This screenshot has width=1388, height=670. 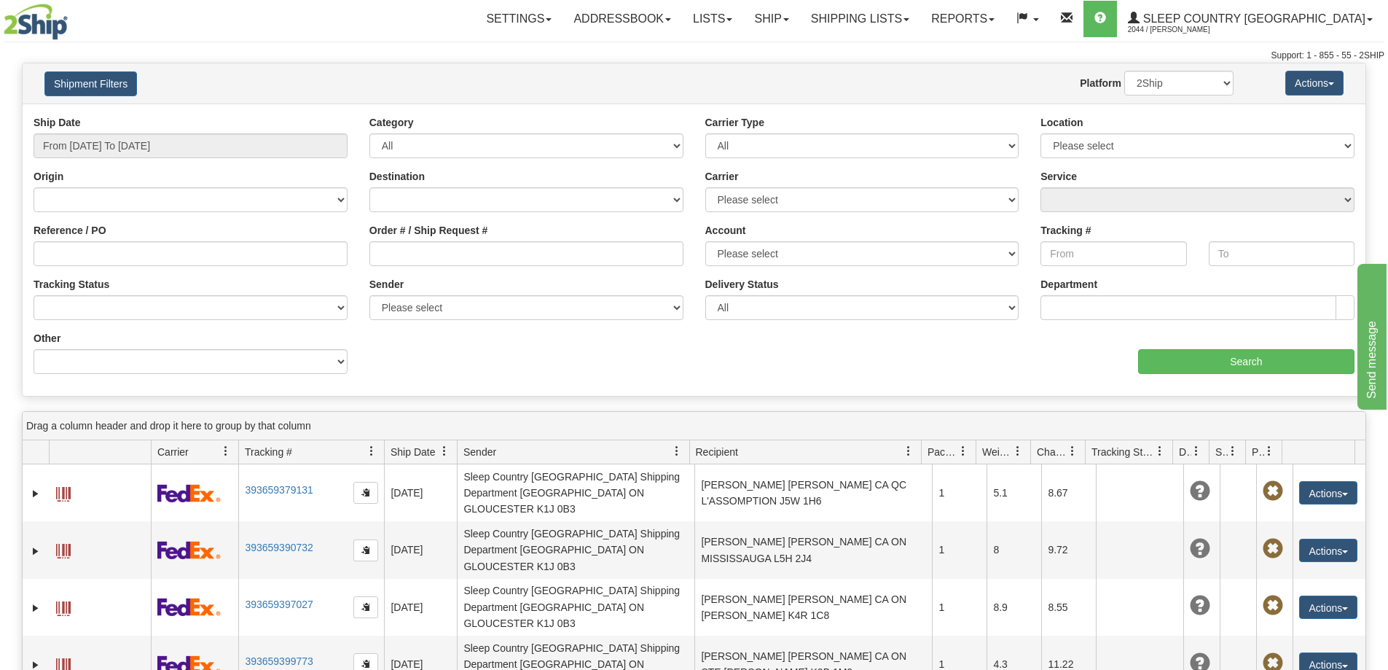 I want to click on a: Delivery Status filter column settings, so click(x=1196, y=451).